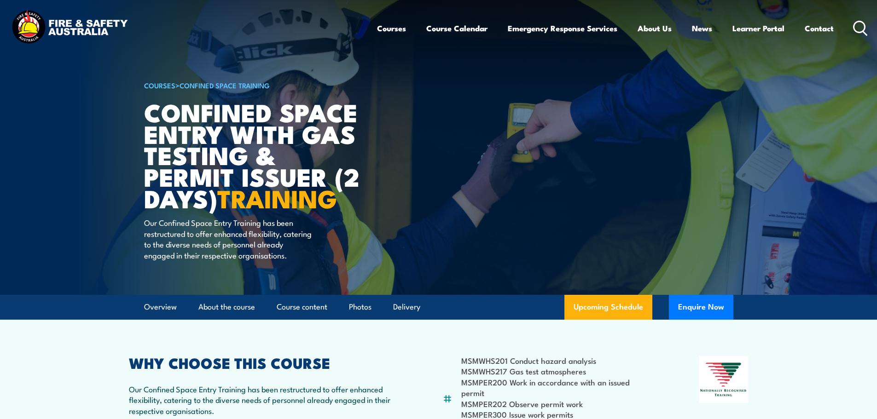 This screenshot has height=419, width=877. Describe the element at coordinates (277, 197) in the screenshot. I see `strong: TRAINING` at that location.